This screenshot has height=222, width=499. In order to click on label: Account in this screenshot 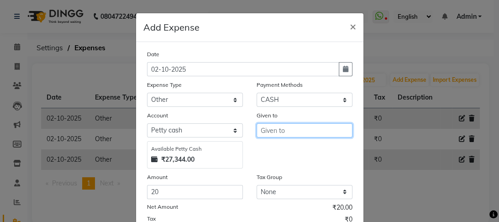, I will do `click(158, 116)`.